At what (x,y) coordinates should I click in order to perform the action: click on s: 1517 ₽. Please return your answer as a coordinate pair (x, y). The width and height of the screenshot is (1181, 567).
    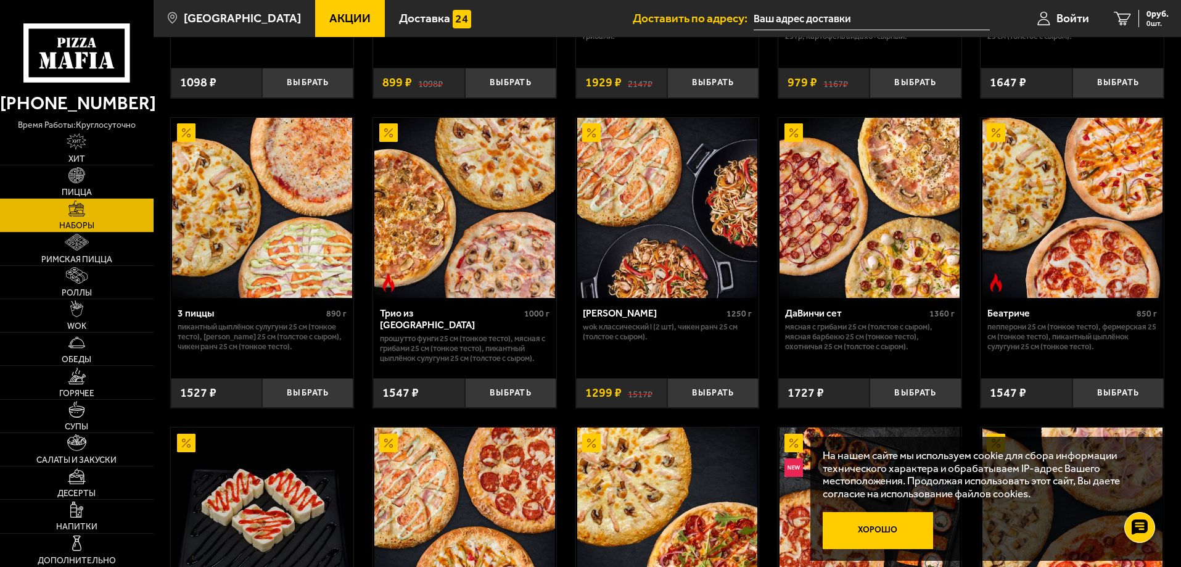
    Looking at the image, I should click on (640, 393).